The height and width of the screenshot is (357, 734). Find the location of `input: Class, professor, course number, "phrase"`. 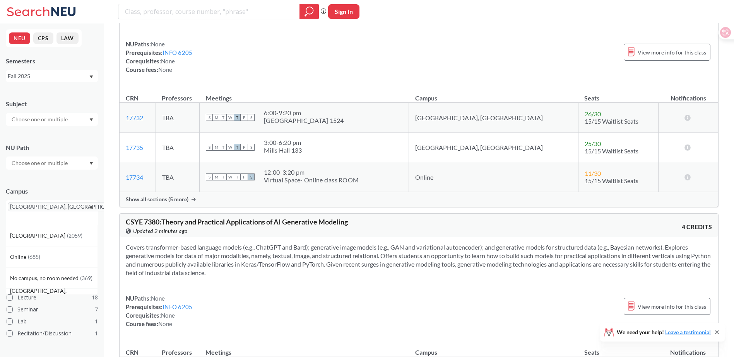

input: Class, professor, course number, "phrase" is located at coordinates (209, 12).